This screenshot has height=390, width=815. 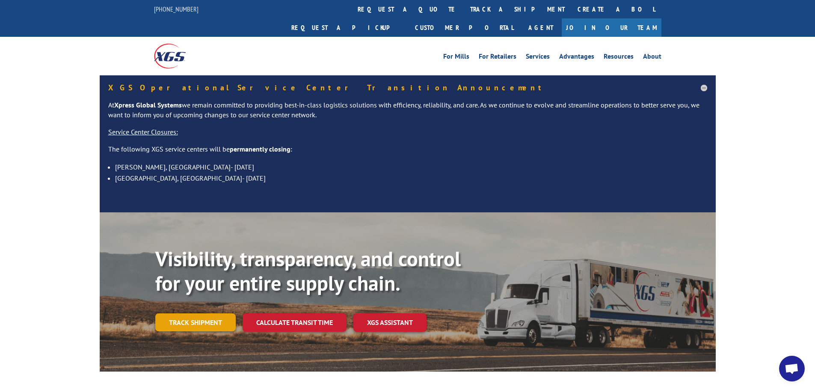 What do you see at coordinates (541, 27) in the screenshot?
I see `a: Agent` at bounding box center [541, 27].